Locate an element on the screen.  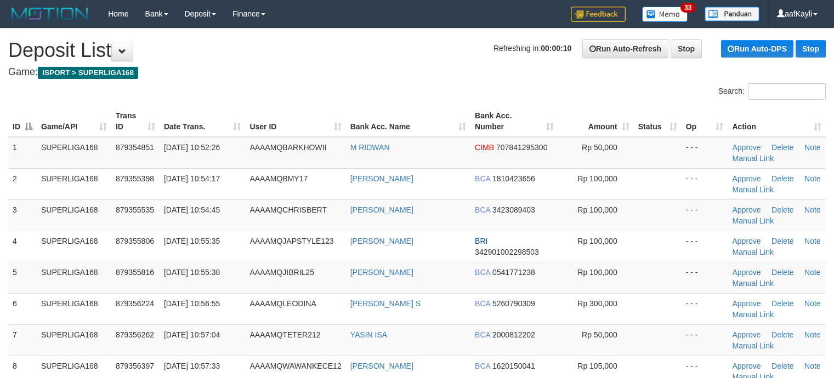
span: 879355535 is located at coordinates (135, 210).